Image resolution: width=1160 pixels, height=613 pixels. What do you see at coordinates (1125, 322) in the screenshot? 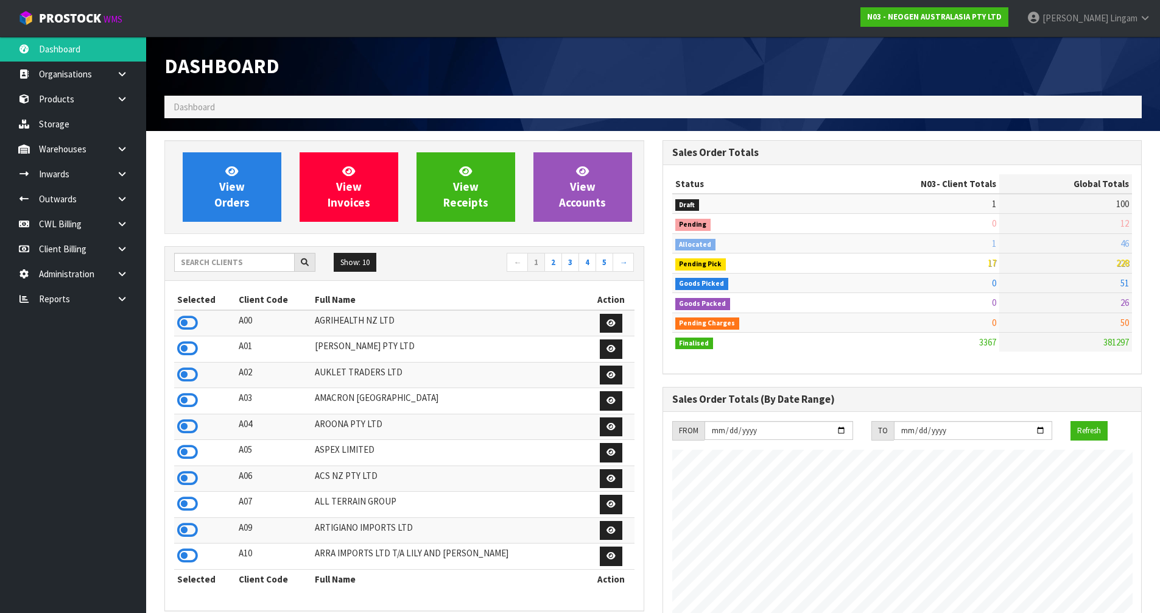
I see `span: 50` at bounding box center [1125, 322].